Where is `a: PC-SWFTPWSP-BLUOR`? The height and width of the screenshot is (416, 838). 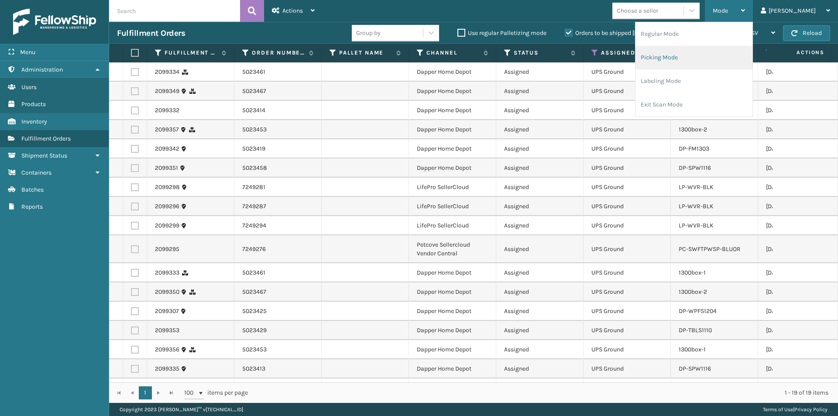 a: PC-SWFTPWSP-BLUOR is located at coordinates (710, 249).